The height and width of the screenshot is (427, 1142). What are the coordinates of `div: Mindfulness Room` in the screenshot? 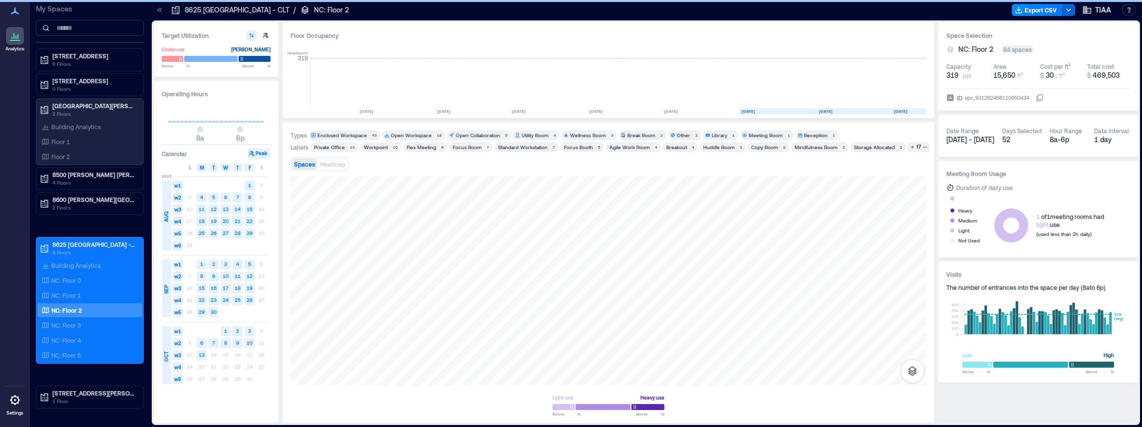 It's located at (816, 147).